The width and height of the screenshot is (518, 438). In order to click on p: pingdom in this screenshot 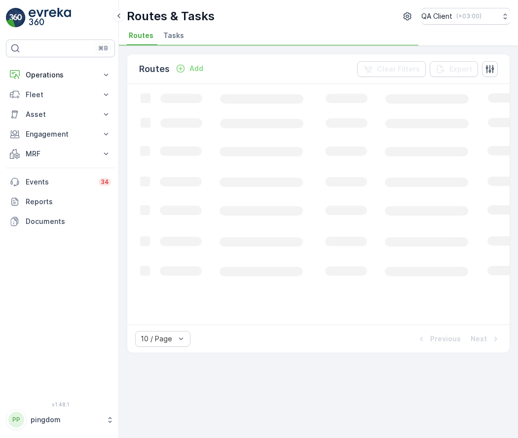, I will do `click(66, 420)`.